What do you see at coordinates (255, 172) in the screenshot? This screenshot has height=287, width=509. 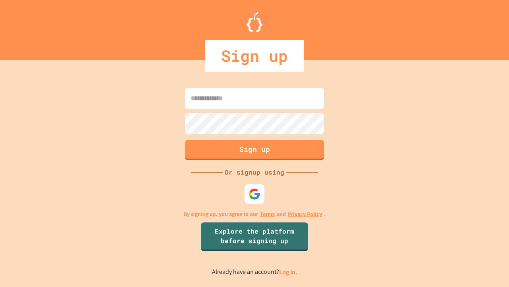 I see `div: Or signup using` at bounding box center [255, 172].